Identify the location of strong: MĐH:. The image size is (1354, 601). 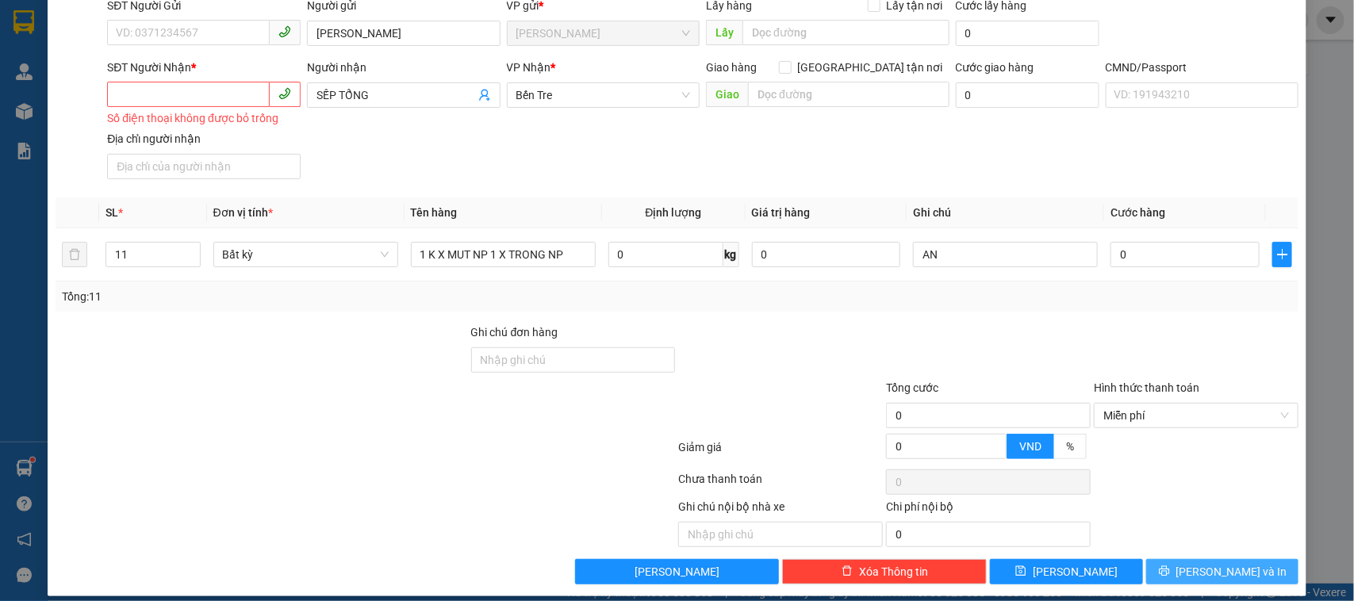
(118, 44).